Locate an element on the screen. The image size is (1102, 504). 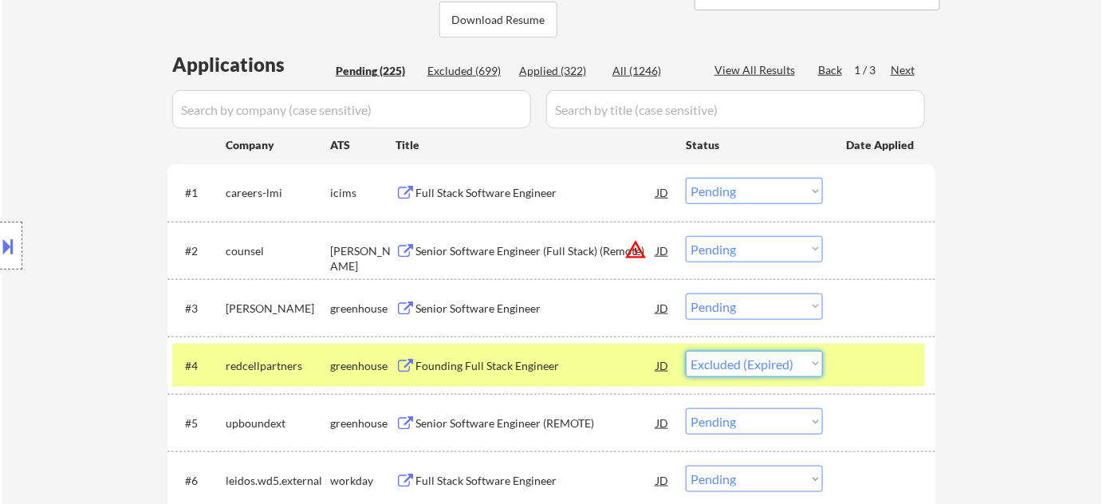
div: #6 is located at coordinates (199, 481).